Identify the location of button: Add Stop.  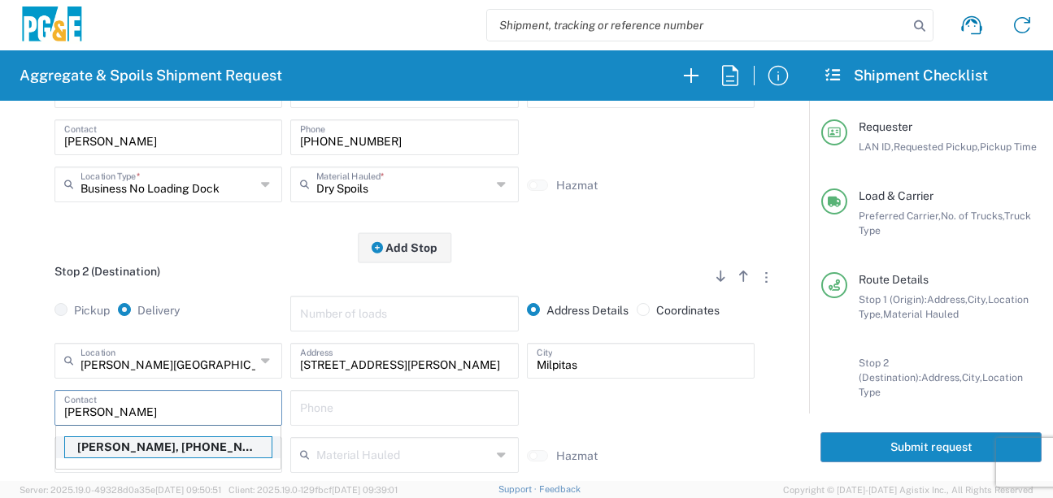
(405, 247).